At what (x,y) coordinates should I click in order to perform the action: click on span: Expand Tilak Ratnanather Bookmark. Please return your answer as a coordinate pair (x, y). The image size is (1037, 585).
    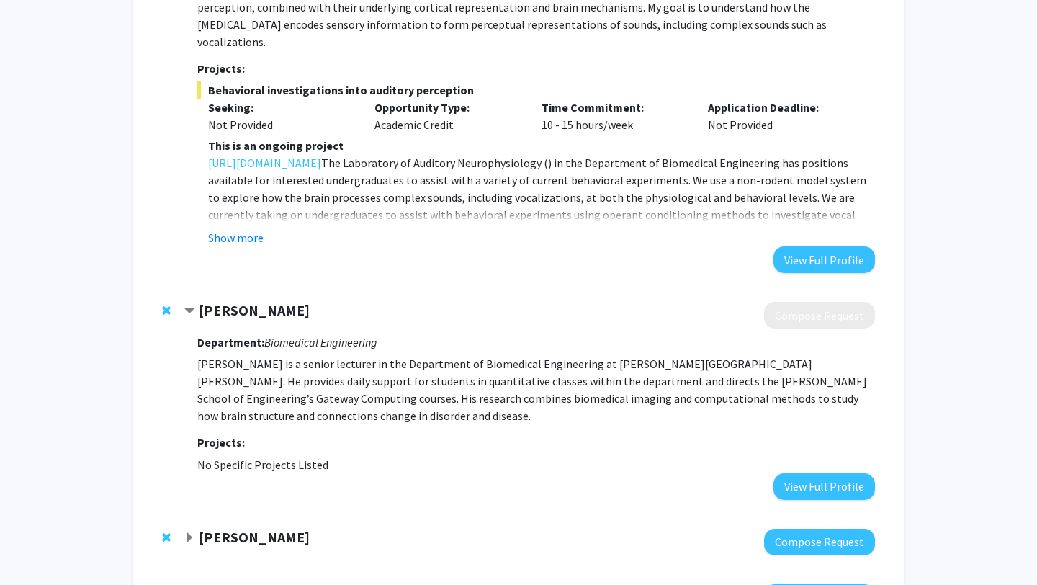
    Looking at the image, I should click on (189, 538).